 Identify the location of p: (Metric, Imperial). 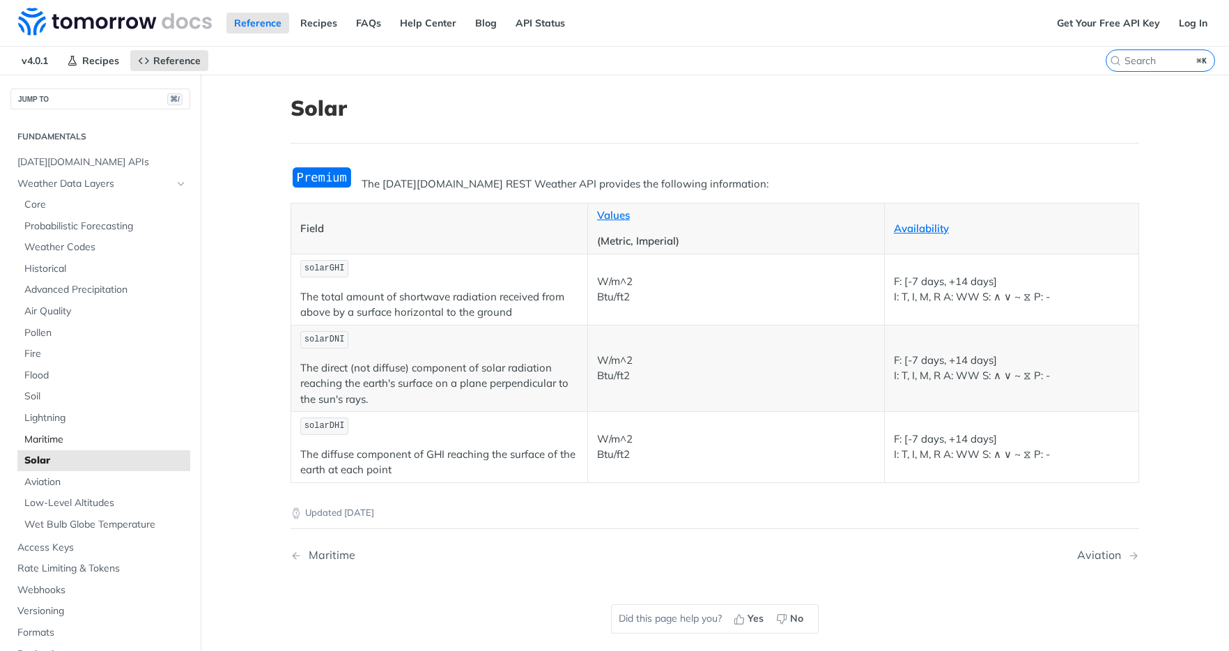
(736, 241).